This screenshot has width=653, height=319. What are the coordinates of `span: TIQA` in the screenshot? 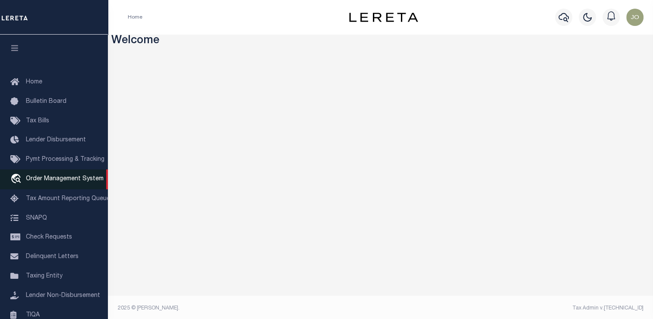 It's located at (33, 314).